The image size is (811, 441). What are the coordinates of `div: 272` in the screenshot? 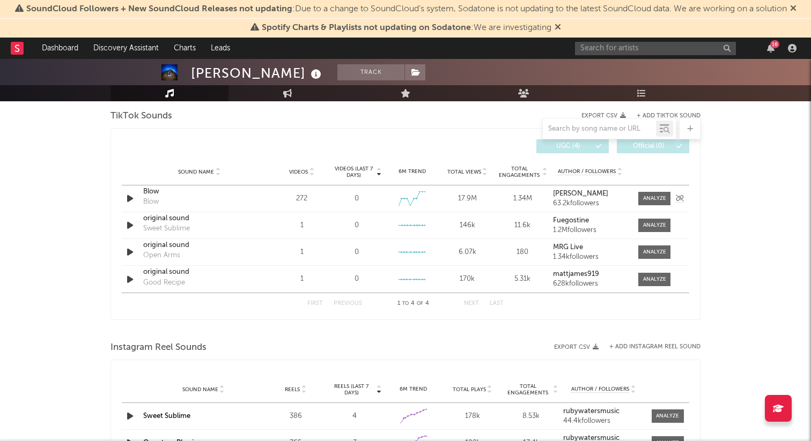 It's located at (301, 199).